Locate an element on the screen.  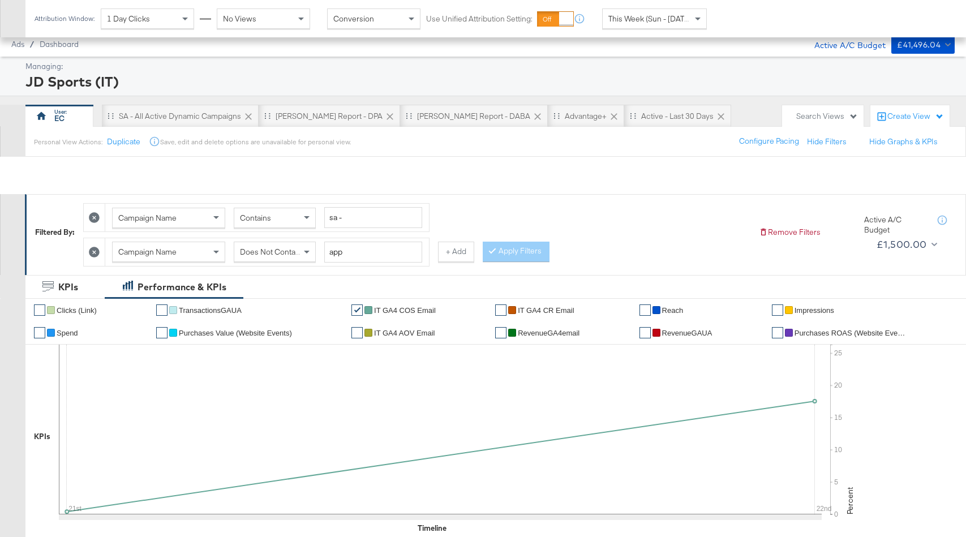
div: Timeline is located at coordinates (432, 528).